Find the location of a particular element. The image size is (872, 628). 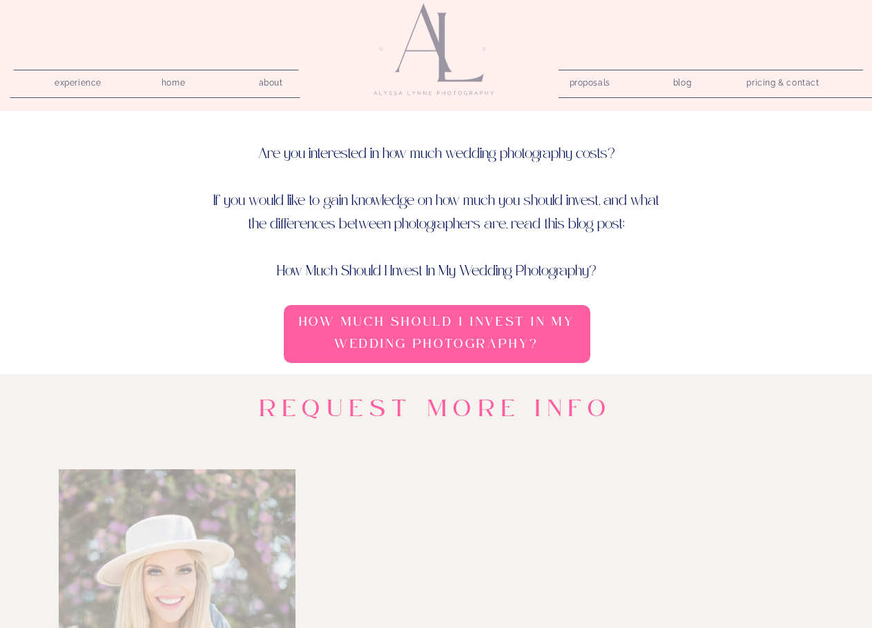

nav: proposals is located at coordinates (589, 80).